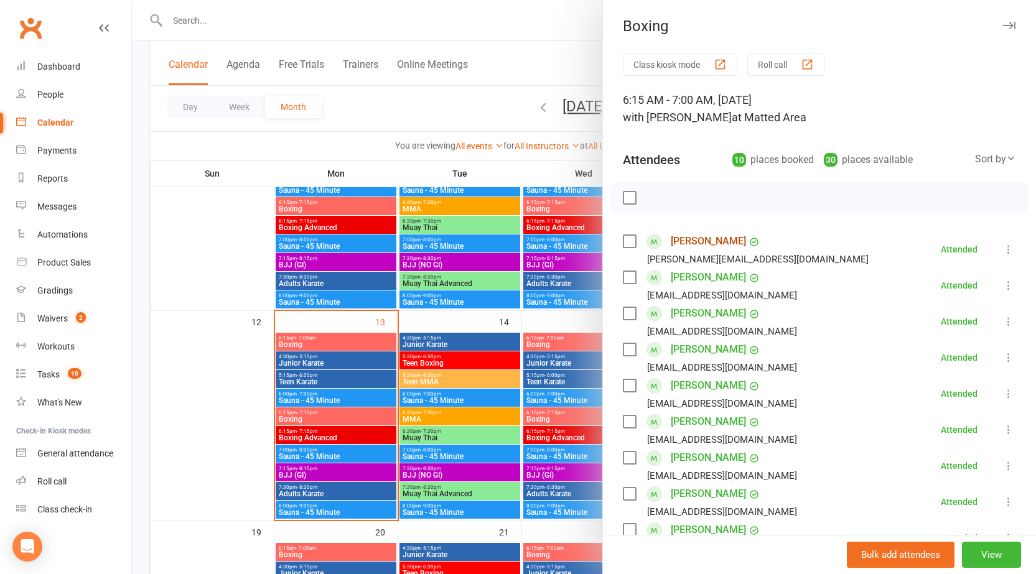  I want to click on span: 10, so click(75, 373).